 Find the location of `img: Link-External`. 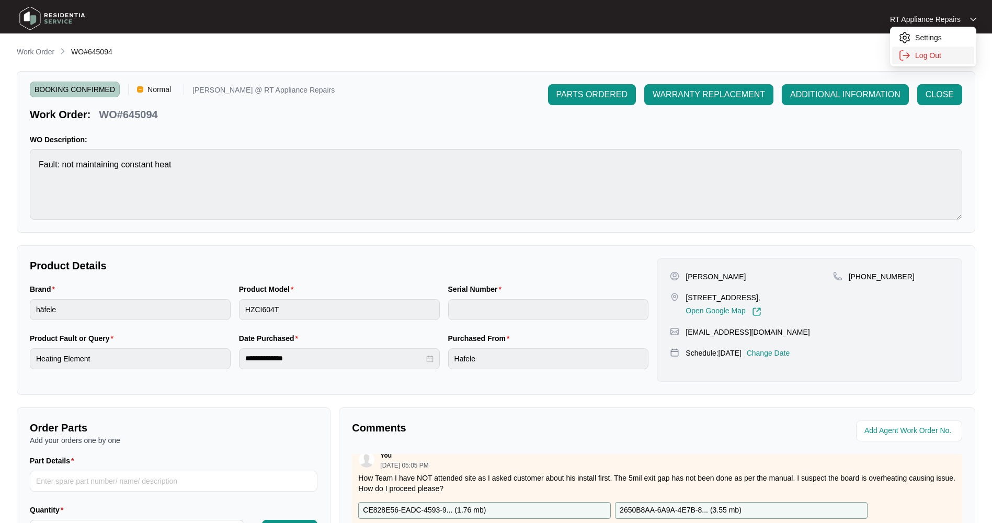

img: Link-External is located at coordinates (757, 312).